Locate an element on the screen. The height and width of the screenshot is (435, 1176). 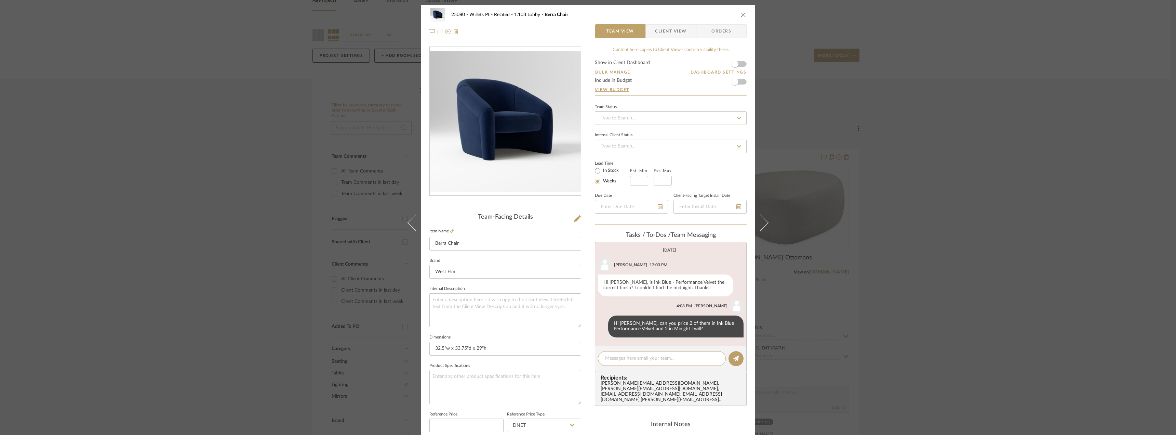
img: 8a236fc9-aa5b-466c-8a71-5bf8761a10d9_48x40.jpg is located at coordinates (438, 15).